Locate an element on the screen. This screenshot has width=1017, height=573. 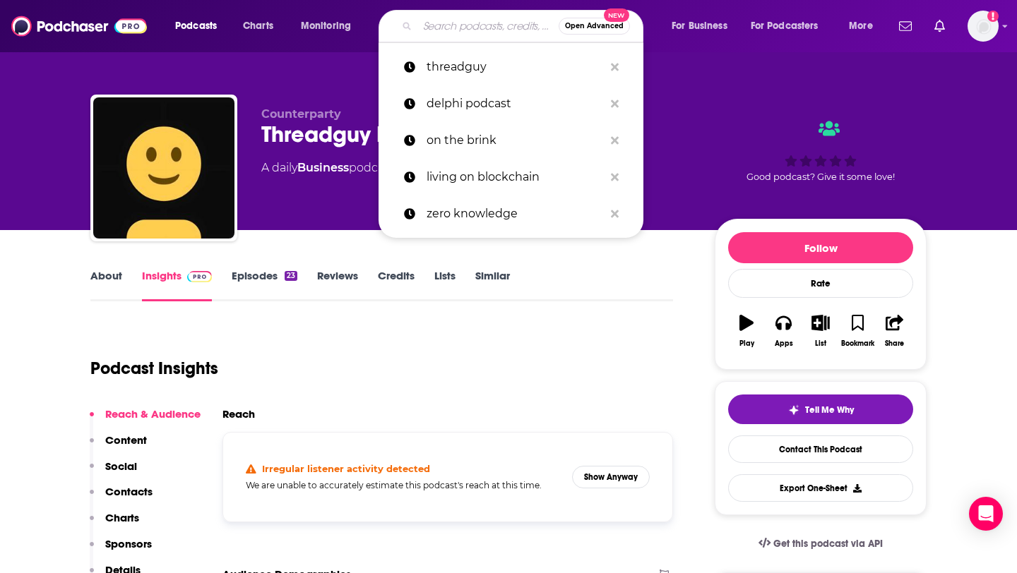
h1: Podcast Insights is located at coordinates (154, 369).